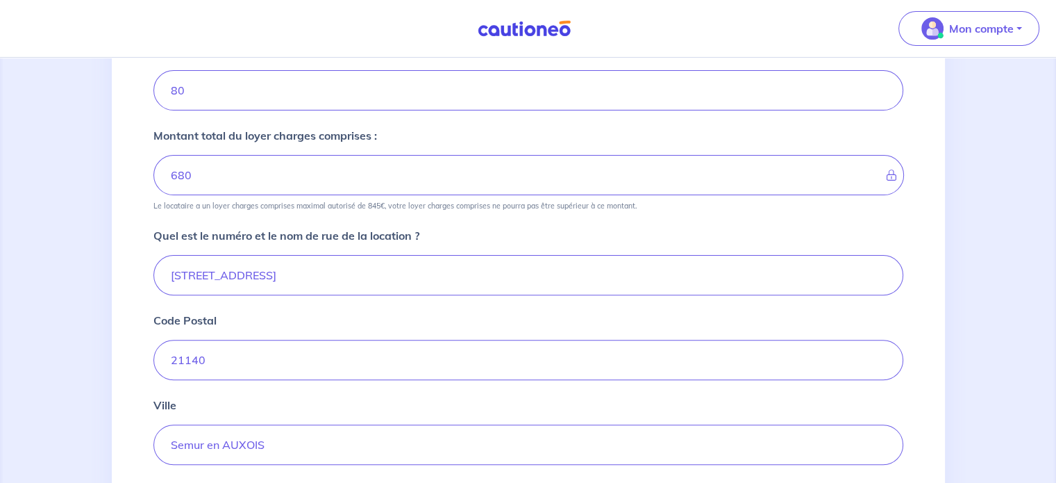 The height and width of the screenshot is (483, 1056). I want to click on input: Ex: 59000, so click(528, 360).